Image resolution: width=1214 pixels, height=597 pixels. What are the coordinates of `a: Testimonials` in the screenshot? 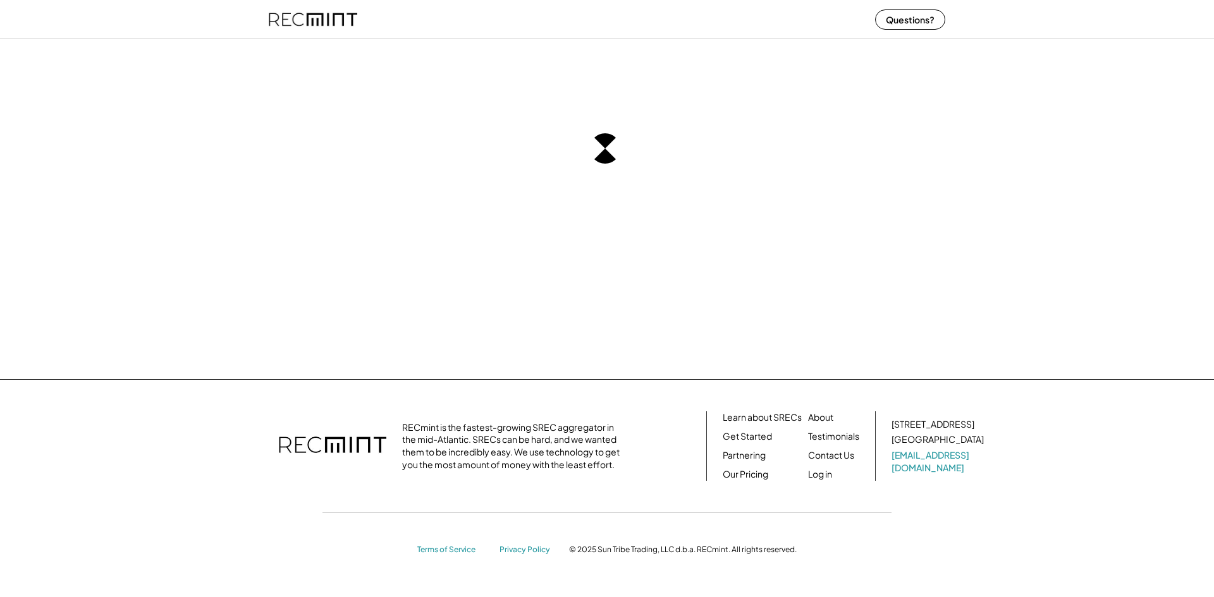 It's located at (833, 437).